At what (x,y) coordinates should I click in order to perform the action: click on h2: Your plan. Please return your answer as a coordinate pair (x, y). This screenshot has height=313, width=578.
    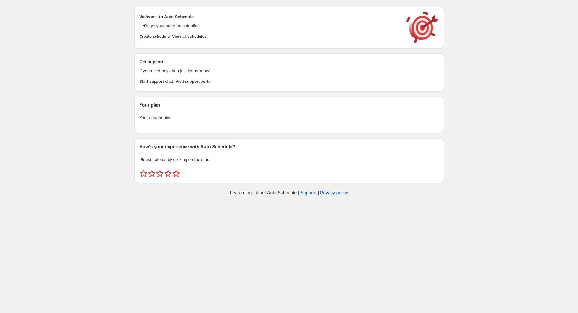
    Looking at the image, I should click on (289, 105).